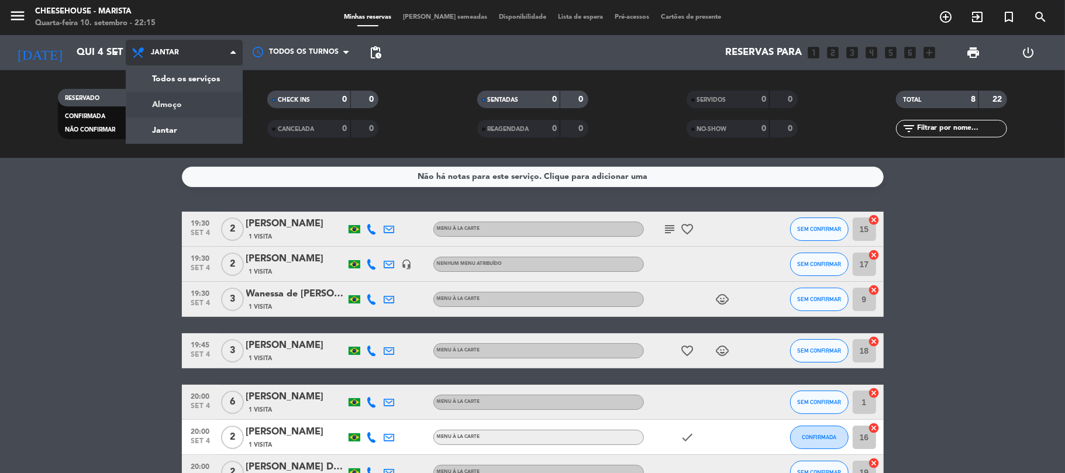 The height and width of the screenshot is (473, 1065). What do you see at coordinates (184, 130) in the screenshot?
I see `a: Jantar` at bounding box center [184, 130].